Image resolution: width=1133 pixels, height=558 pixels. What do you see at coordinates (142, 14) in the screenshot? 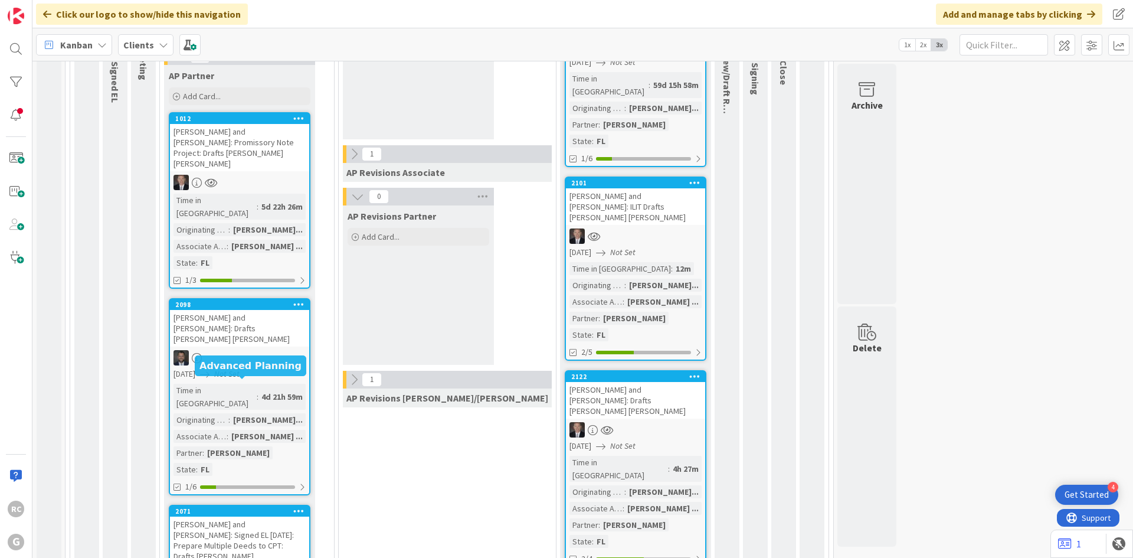
I see `div: Click our logo to show/hide this navigation` at bounding box center [142, 14].